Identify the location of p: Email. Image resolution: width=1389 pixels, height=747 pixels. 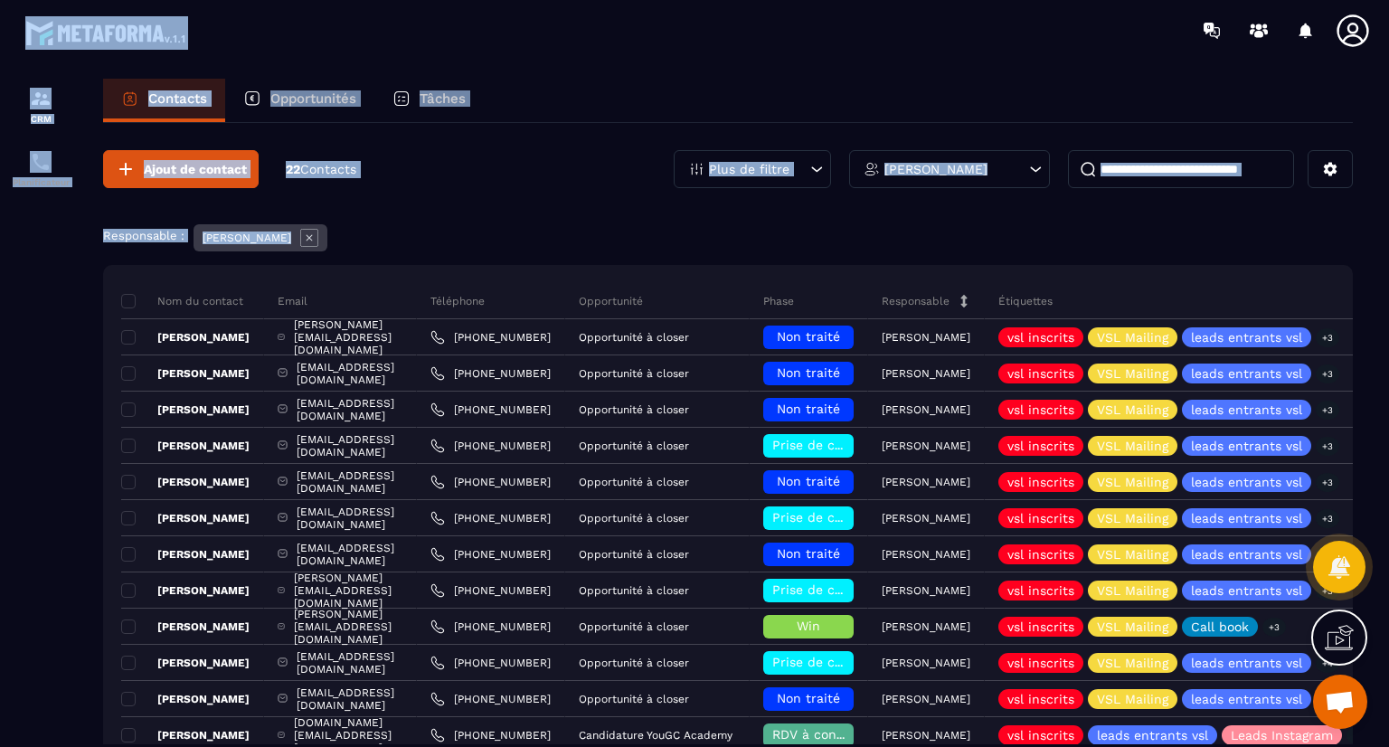
(292, 301).